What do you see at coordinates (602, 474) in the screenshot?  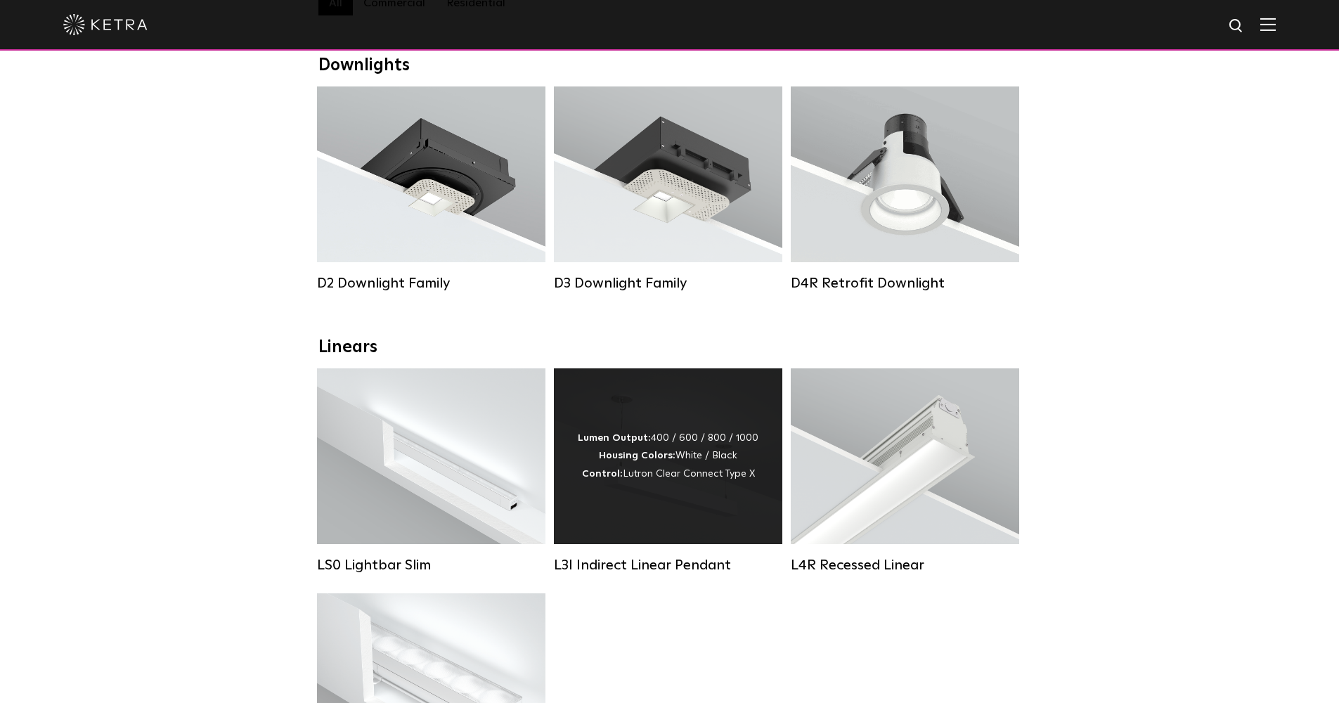 I see `strong: Control:` at bounding box center [602, 474].